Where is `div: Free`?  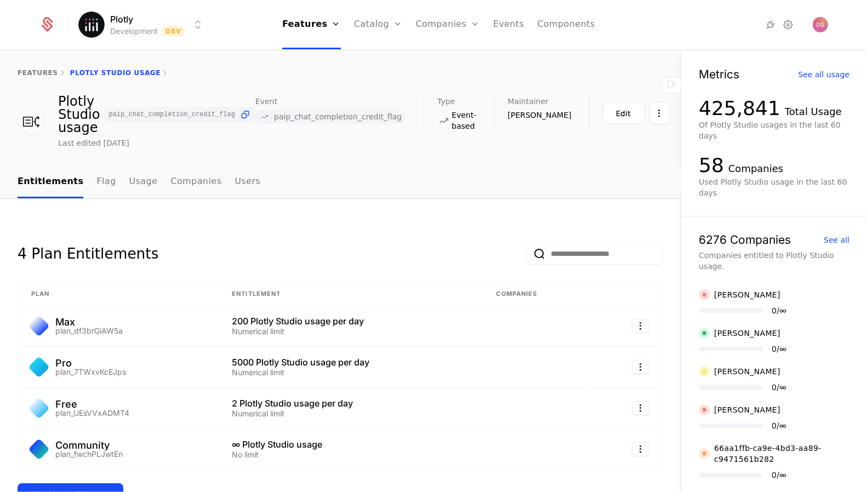 div: Free is located at coordinates (92, 405).